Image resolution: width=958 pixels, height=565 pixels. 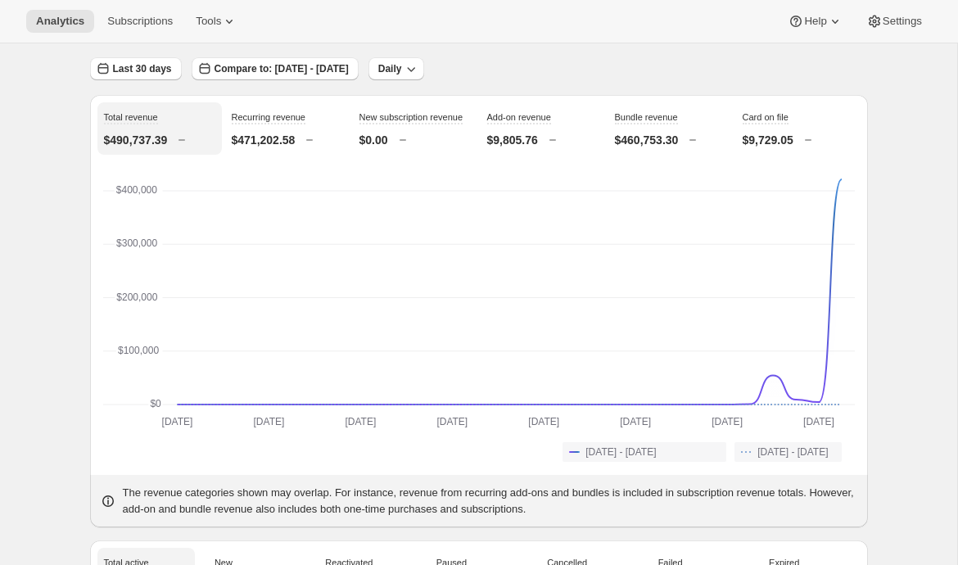 I want to click on button: Last 30 days, so click(x=136, y=69).